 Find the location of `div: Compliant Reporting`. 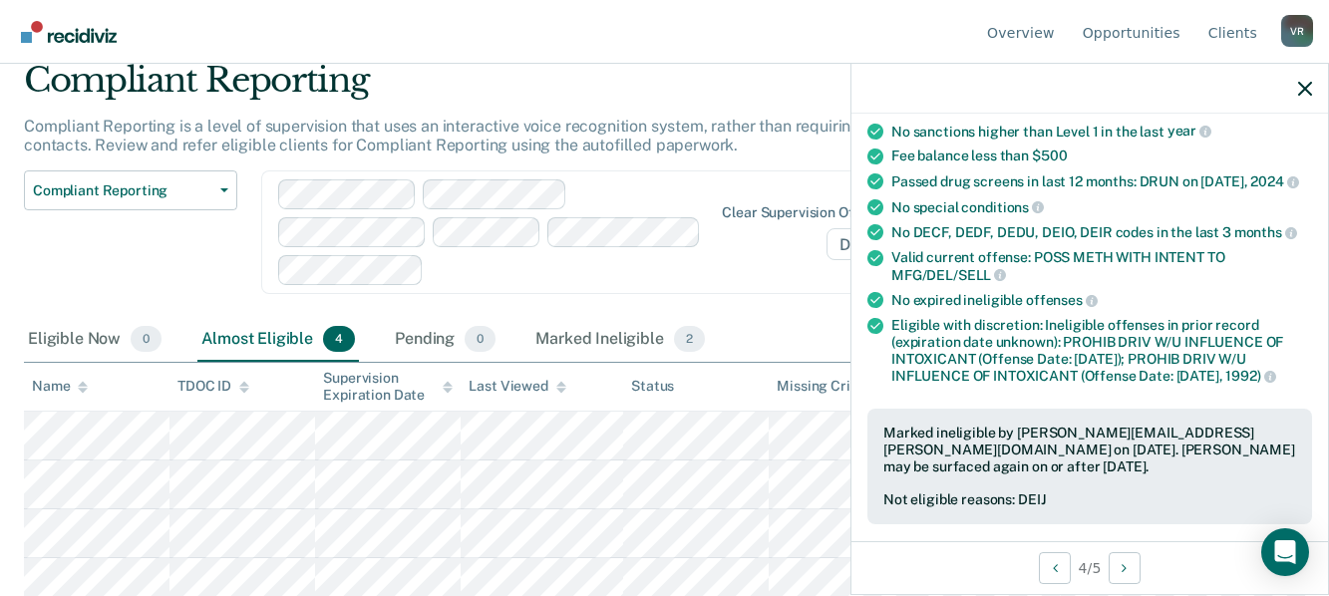

div: Compliant Reporting is located at coordinates (523, 88).